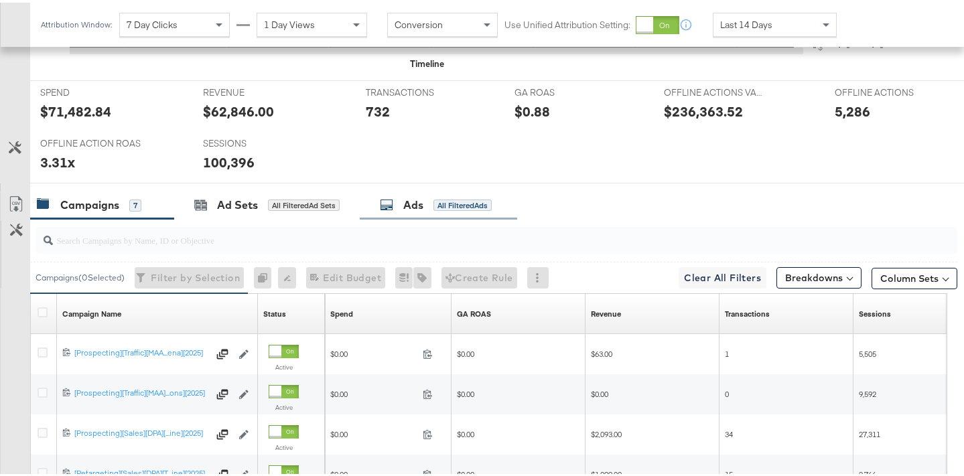 The width and height of the screenshot is (964, 476). Describe the element at coordinates (141, 350) in the screenshot. I see `div: [Prospecting][Traffic][MAA...ena][2025]` at that location.